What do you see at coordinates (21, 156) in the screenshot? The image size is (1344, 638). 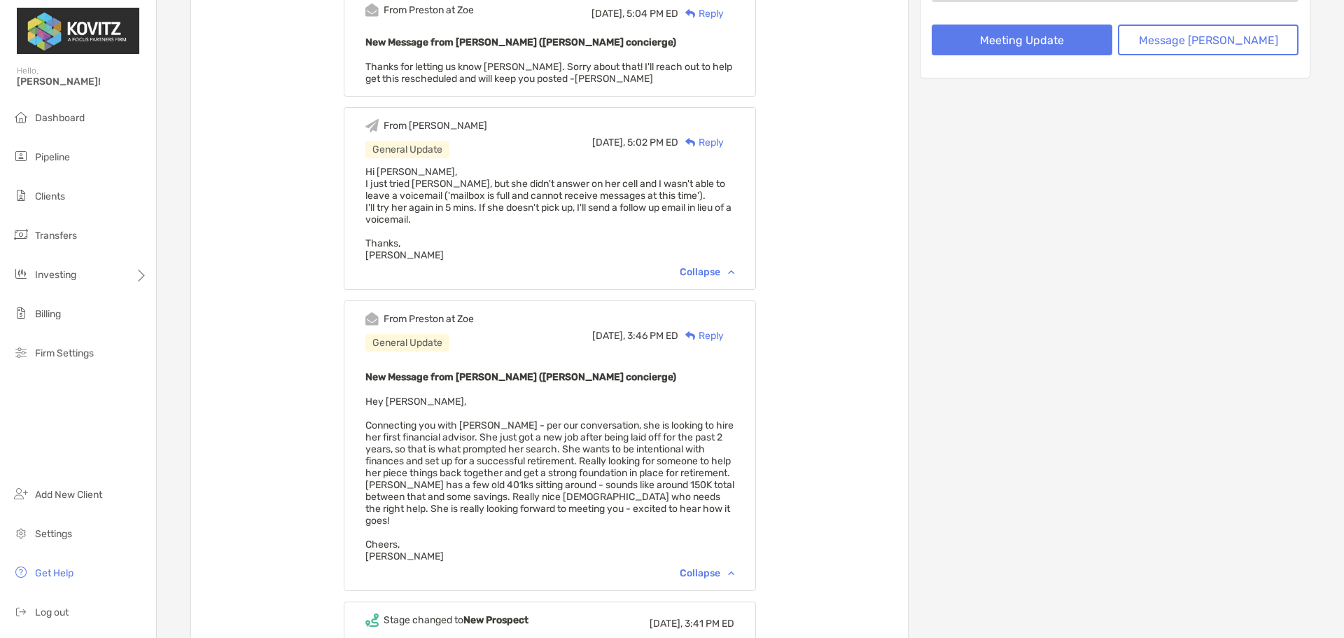 I see `img: pipeline icon` at bounding box center [21, 156].